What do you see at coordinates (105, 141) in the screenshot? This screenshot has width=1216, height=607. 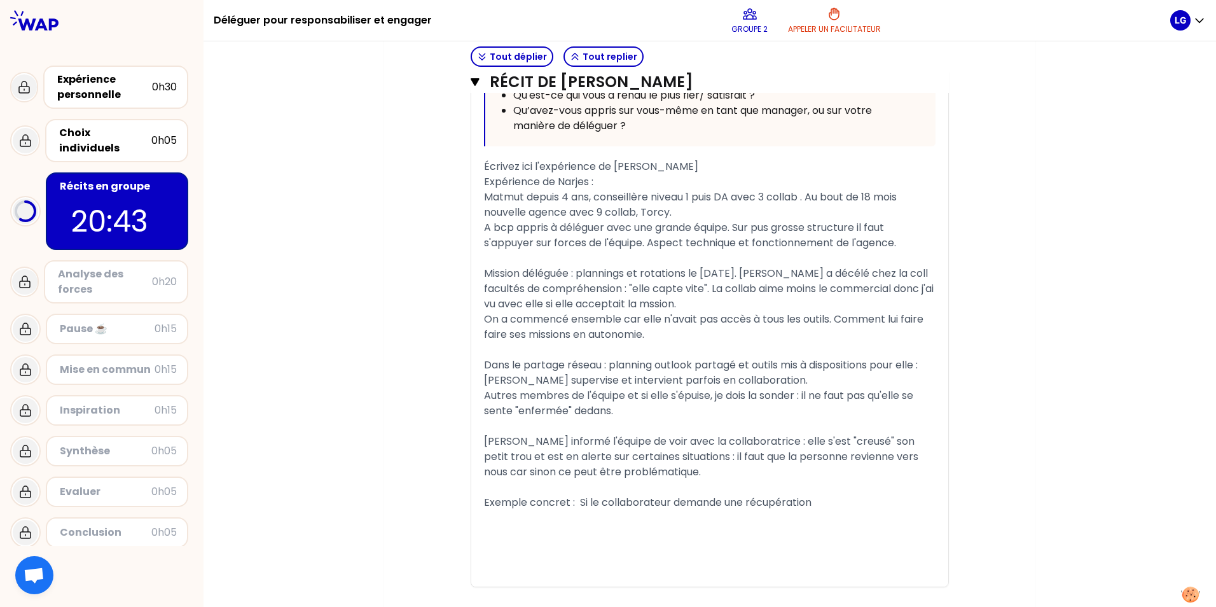 I see `div: Choix individuels` at bounding box center [105, 141].